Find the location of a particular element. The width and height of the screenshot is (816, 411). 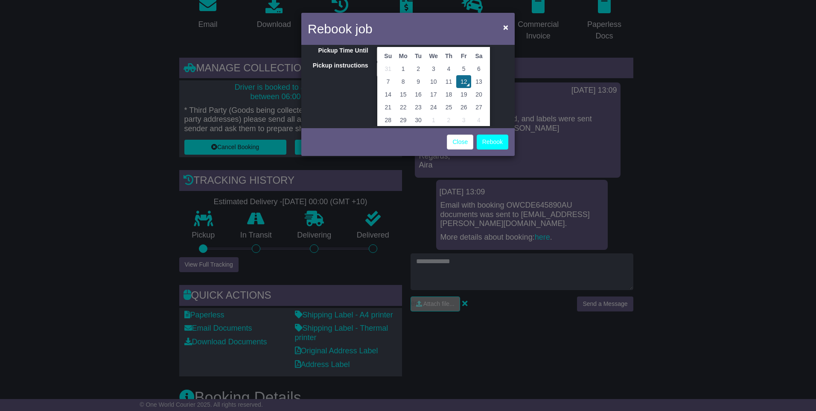

td: 29 is located at coordinates (403, 120).